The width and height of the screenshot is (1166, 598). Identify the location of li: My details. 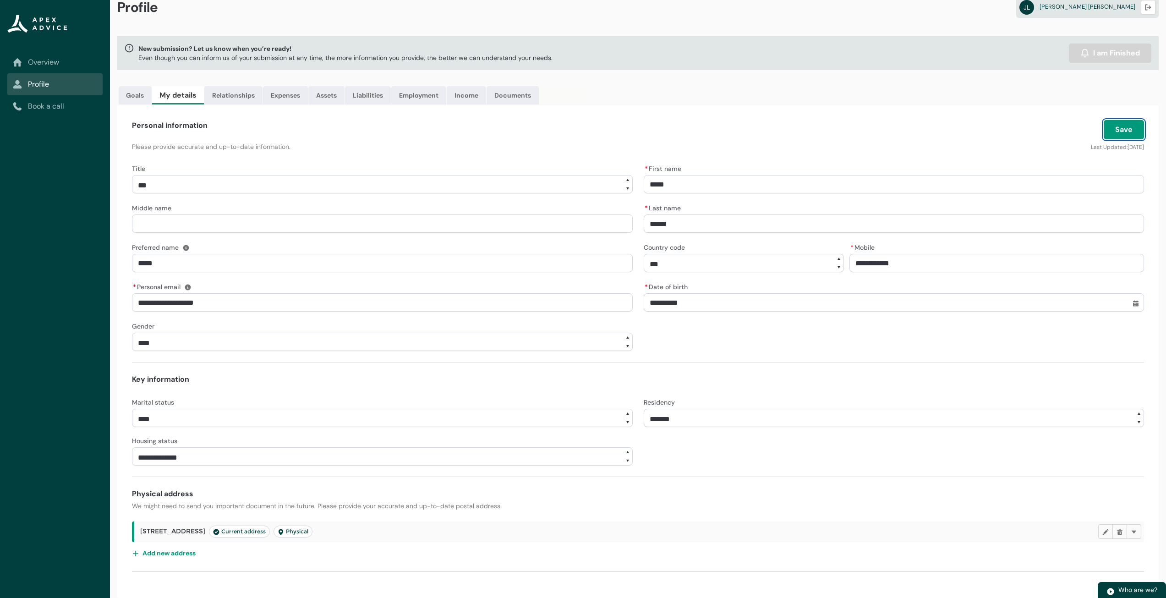
(178, 95).